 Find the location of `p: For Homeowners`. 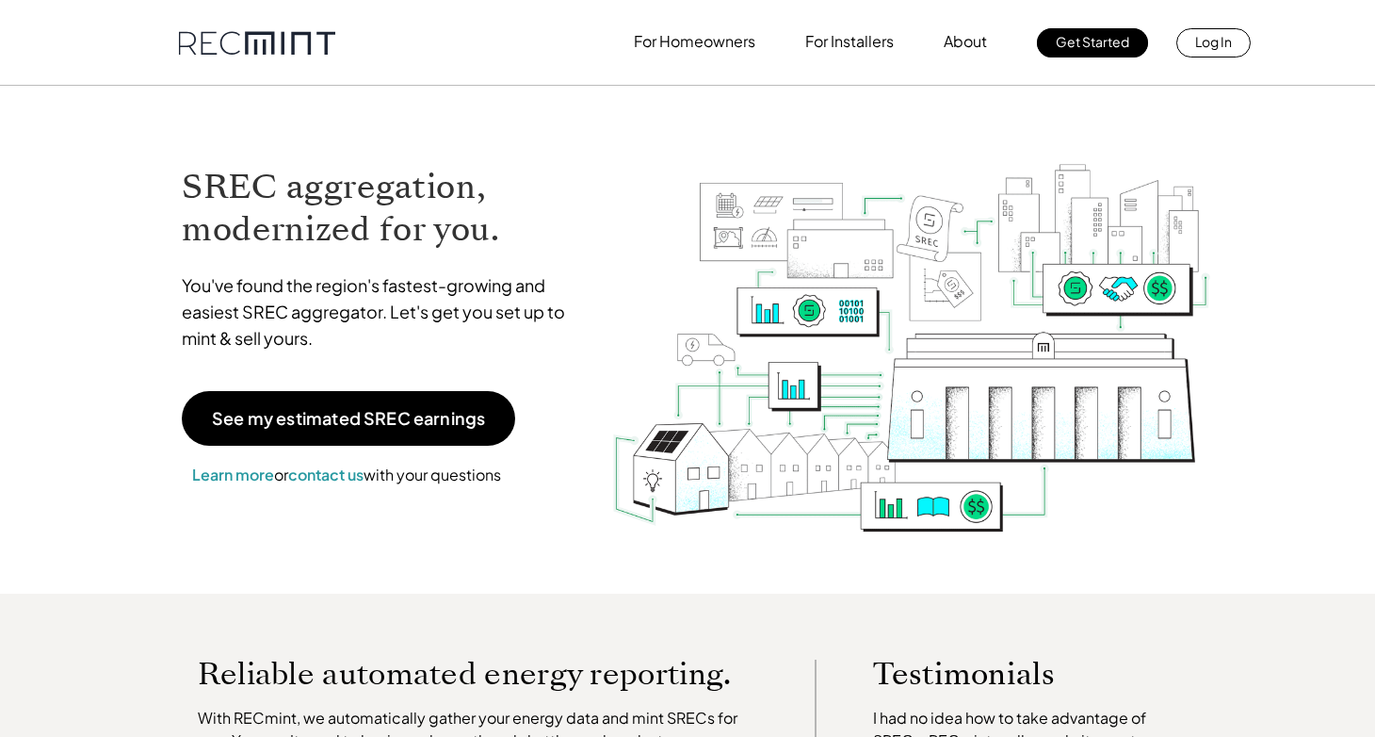

p: For Homeowners is located at coordinates (694, 41).